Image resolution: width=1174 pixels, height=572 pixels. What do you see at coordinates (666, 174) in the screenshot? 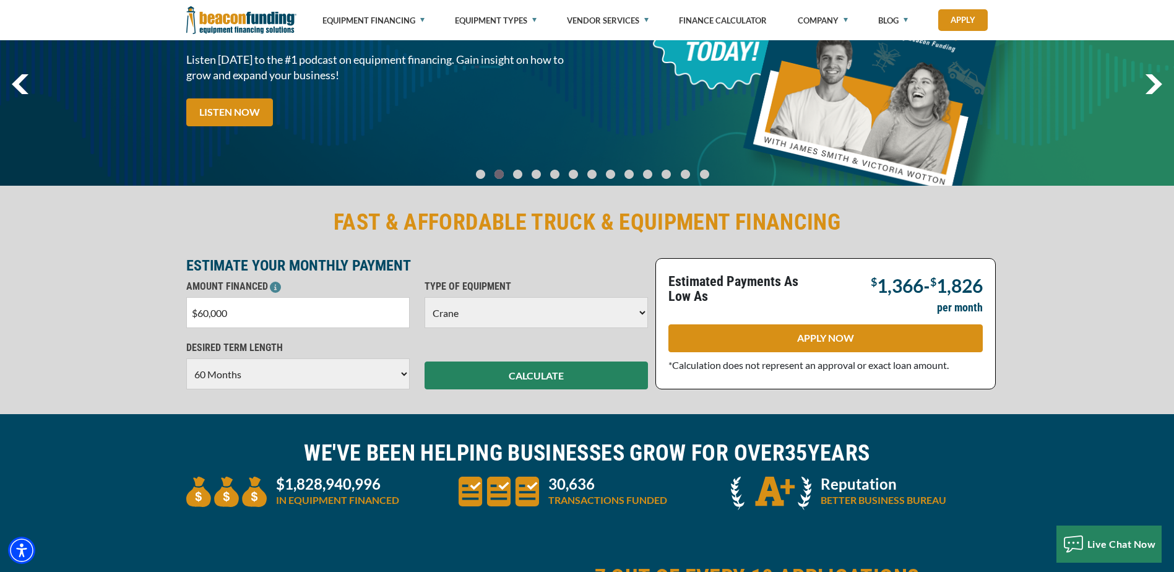
I see `a: Go To Slide 10` at bounding box center [666, 174].